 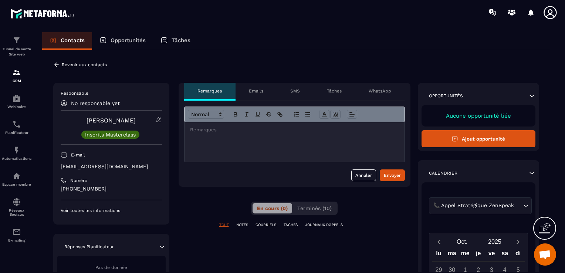 I want to click on p: Calendrier, so click(x=443, y=173).